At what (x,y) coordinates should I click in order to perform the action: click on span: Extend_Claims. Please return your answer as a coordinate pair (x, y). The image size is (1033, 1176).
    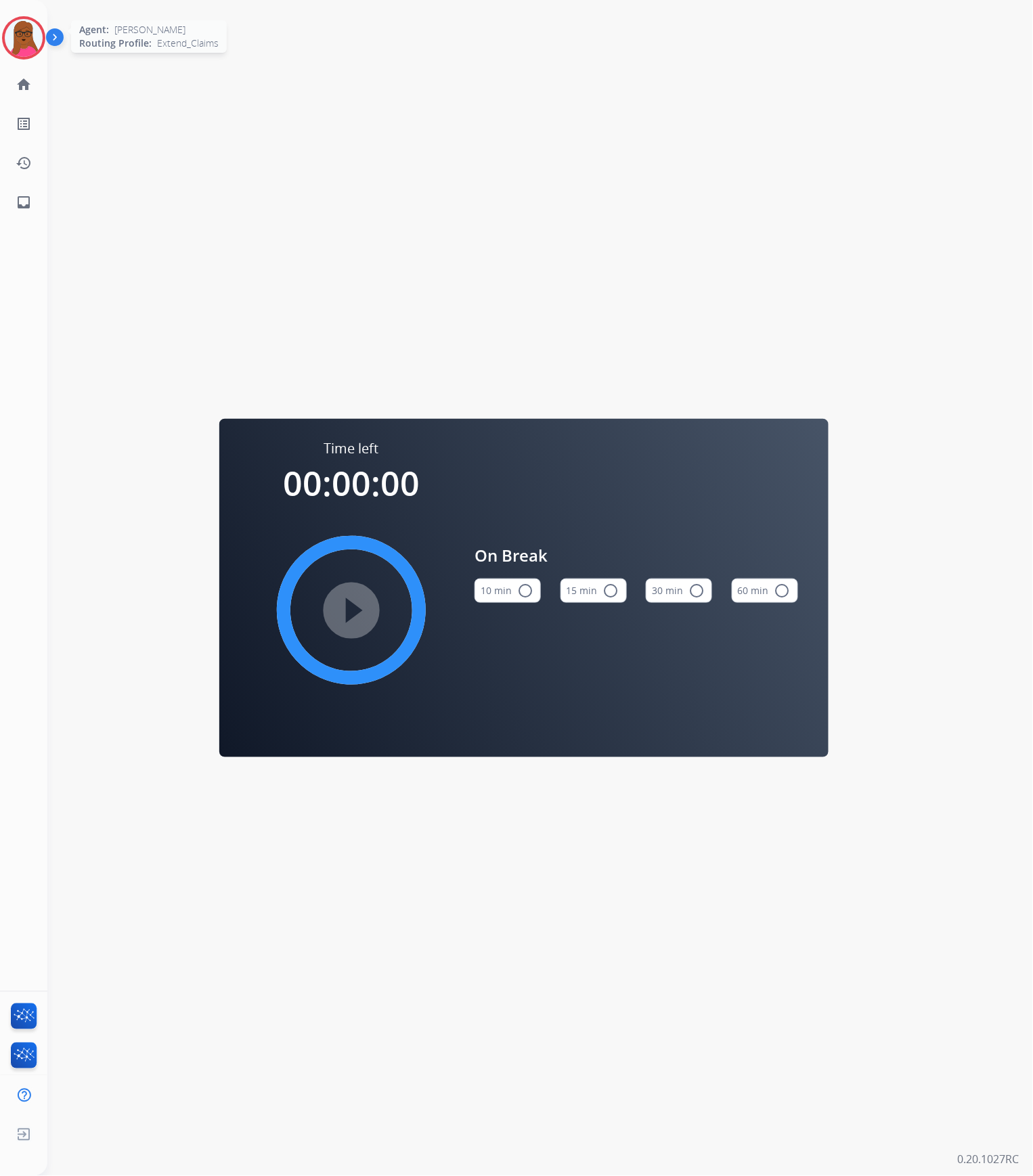
    Looking at the image, I should click on (188, 43).